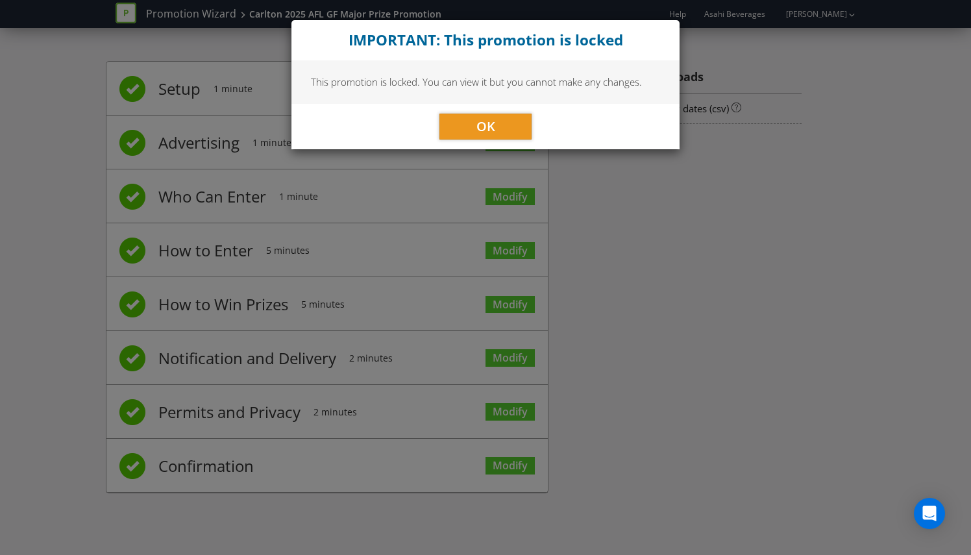 The image size is (971, 555). I want to click on div: This promotion is locked. You can view it but you cannot make any changes., so click(485, 82).